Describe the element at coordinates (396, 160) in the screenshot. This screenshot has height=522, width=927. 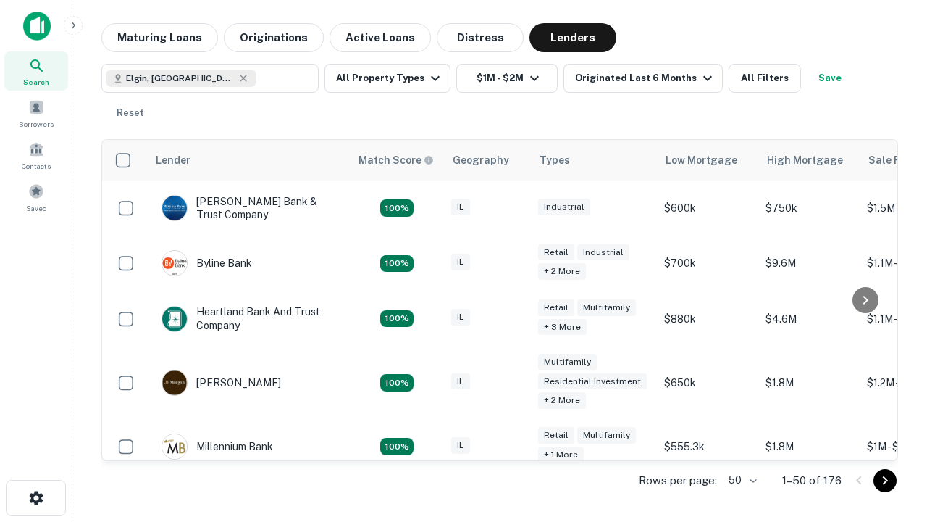
I see `div: Capitalize uses an advanced AI algorithm to match your search with the best lender. The match sco...` at that location.